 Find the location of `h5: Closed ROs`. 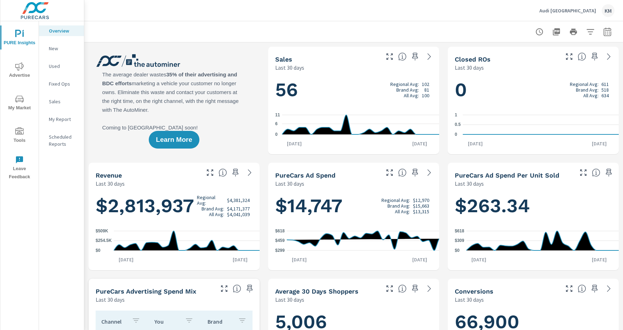

h5: Closed ROs is located at coordinates (472, 59).